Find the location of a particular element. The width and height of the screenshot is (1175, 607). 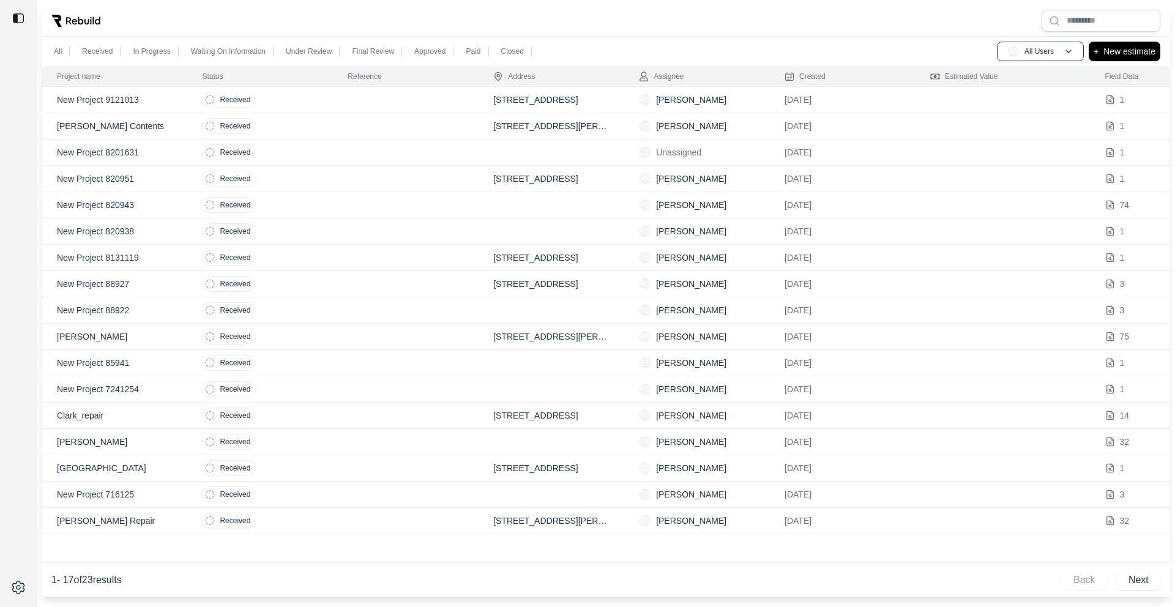

span: AU is located at coordinates (1013, 51).